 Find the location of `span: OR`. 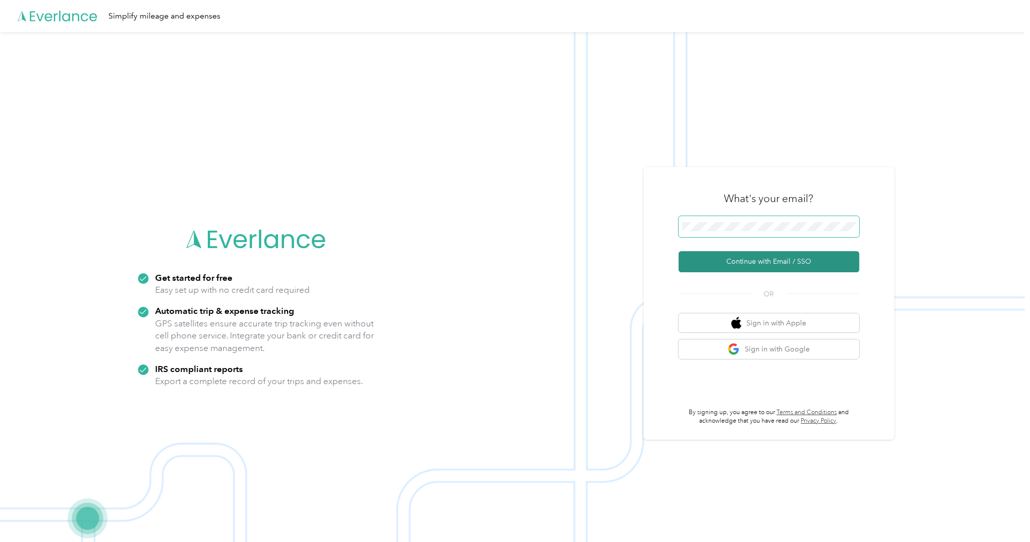

span: OR is located at coordinates (769, 294).